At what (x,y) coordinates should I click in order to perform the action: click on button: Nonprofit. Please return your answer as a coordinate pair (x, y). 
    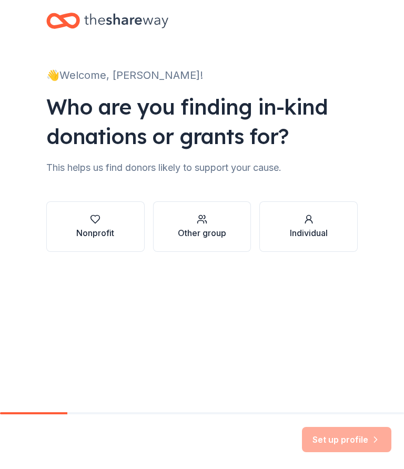
    Looking at the image, I should click on (95, 227).